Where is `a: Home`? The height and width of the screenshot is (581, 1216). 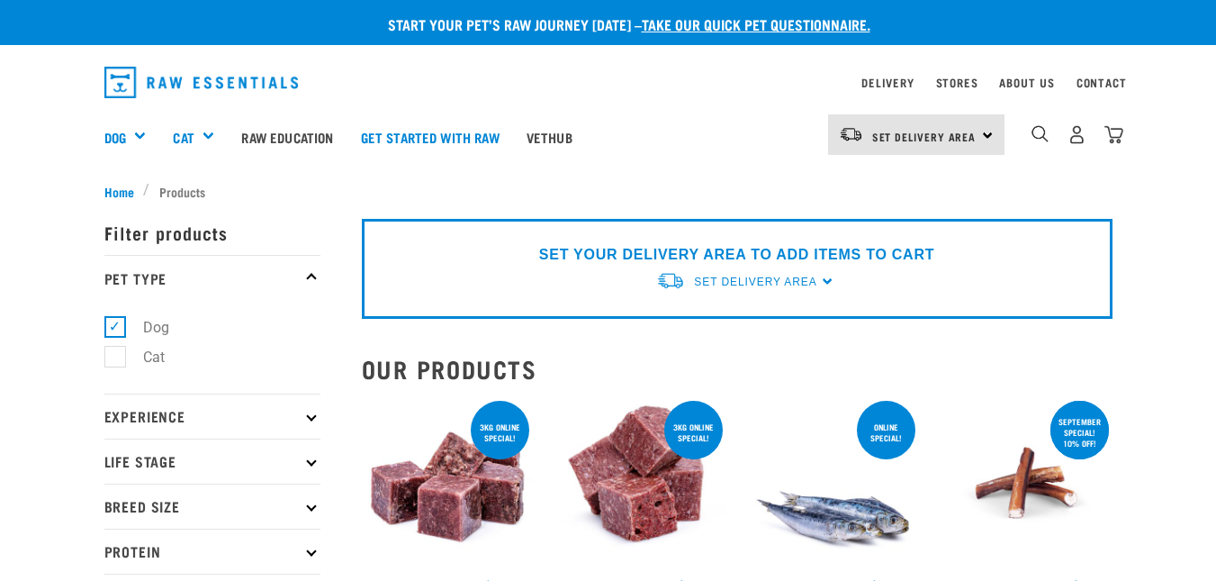 a: Home is located at coordinates (124, 191).